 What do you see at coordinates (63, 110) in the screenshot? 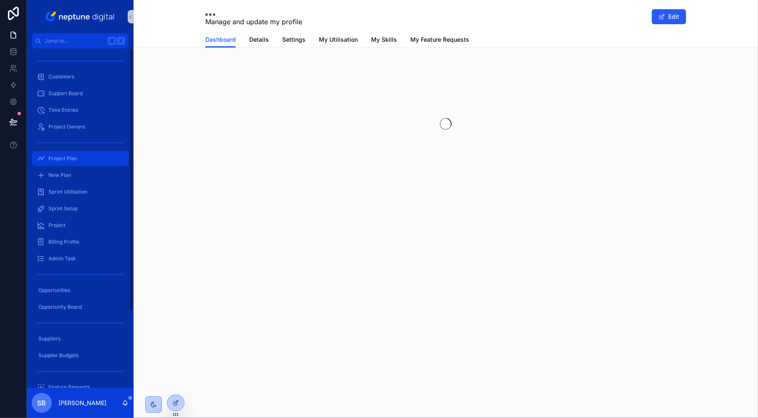
I see `span: Time Entries` at bounding box center [63, 110].